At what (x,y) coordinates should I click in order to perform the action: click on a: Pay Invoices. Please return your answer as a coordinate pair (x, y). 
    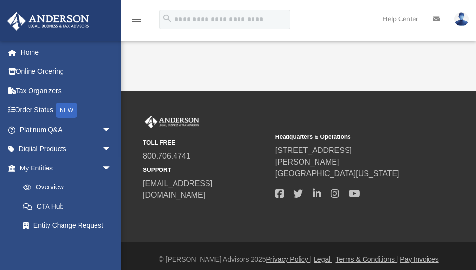
    Looking at the image, I should click on (419, 259).